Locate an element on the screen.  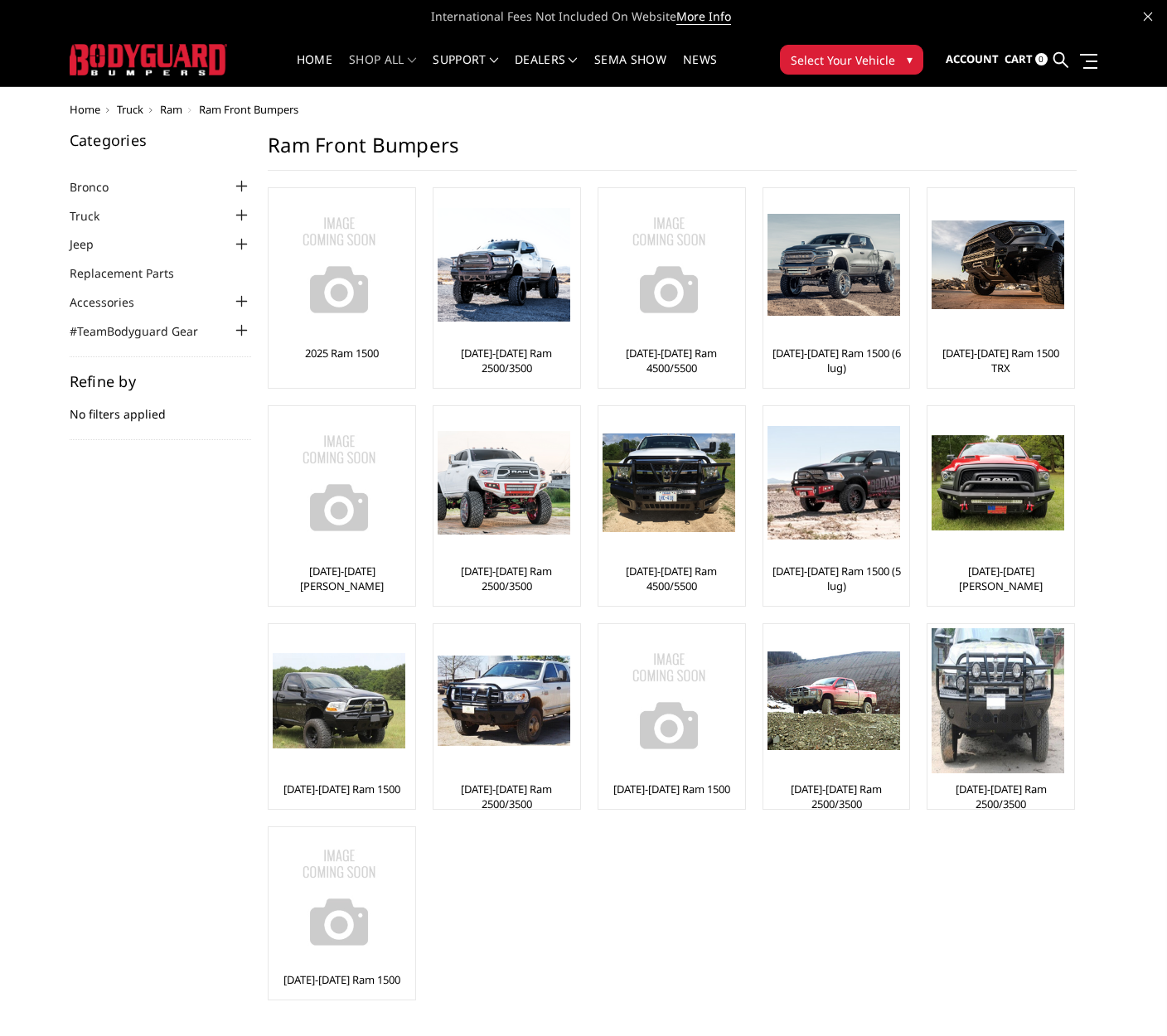
span: Cart is located at coordinates (1018, 59).